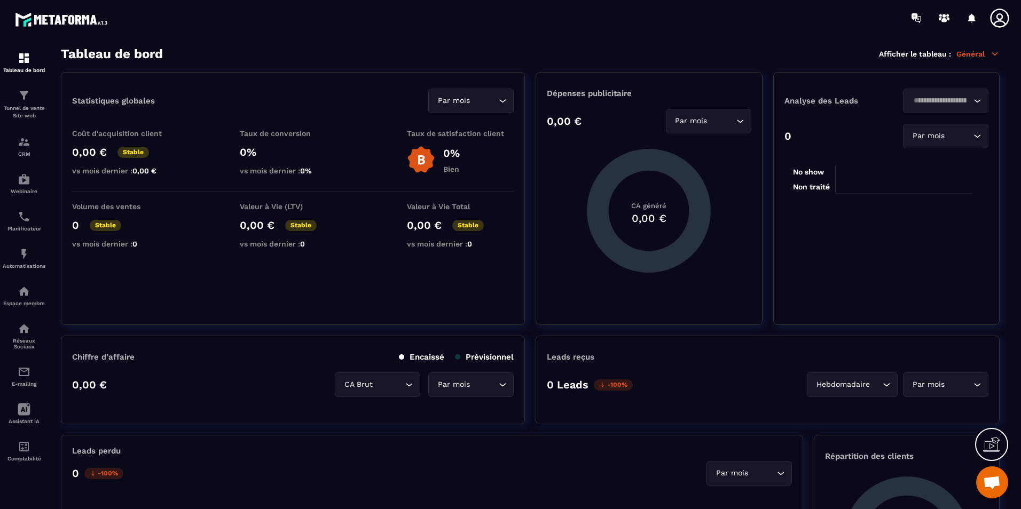 The width and height of the screenshot is (1021, 509). Describe the element at coordinates (421, 357) in the screenshot. I see `p: Encaissé` at that location.